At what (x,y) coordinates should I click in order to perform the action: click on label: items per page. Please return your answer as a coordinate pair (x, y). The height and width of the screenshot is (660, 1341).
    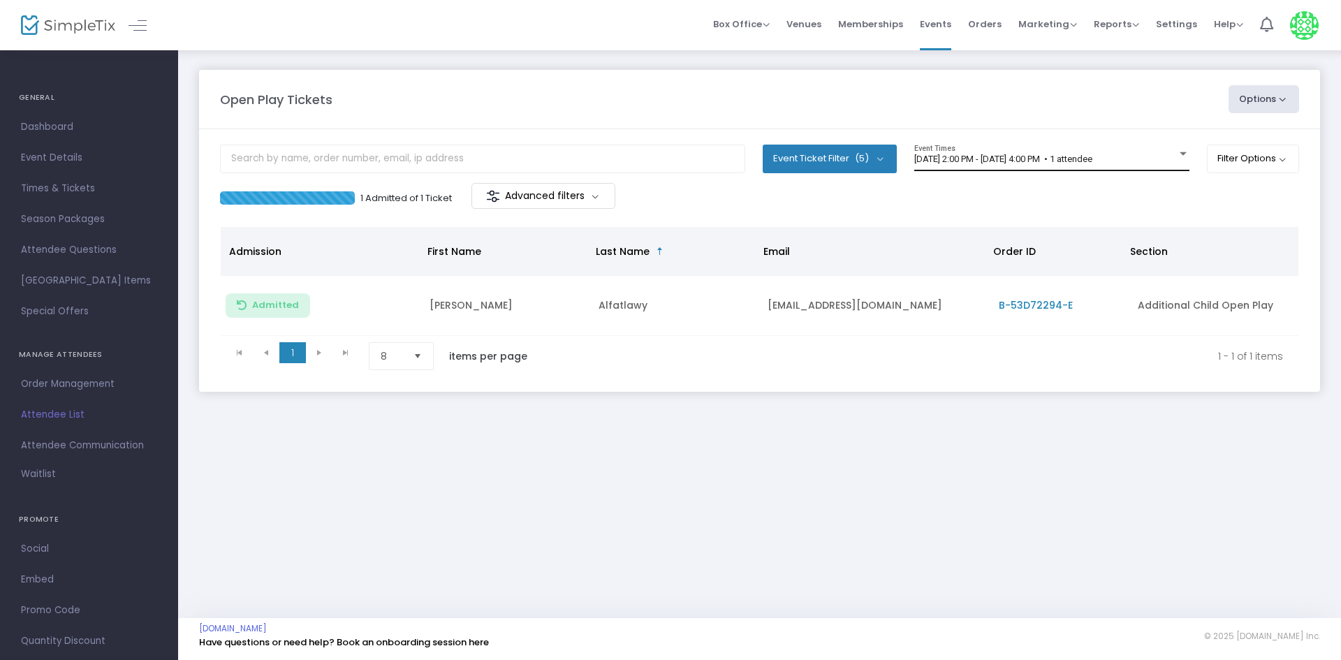
    Looking at the image, I should click on (488, 356).